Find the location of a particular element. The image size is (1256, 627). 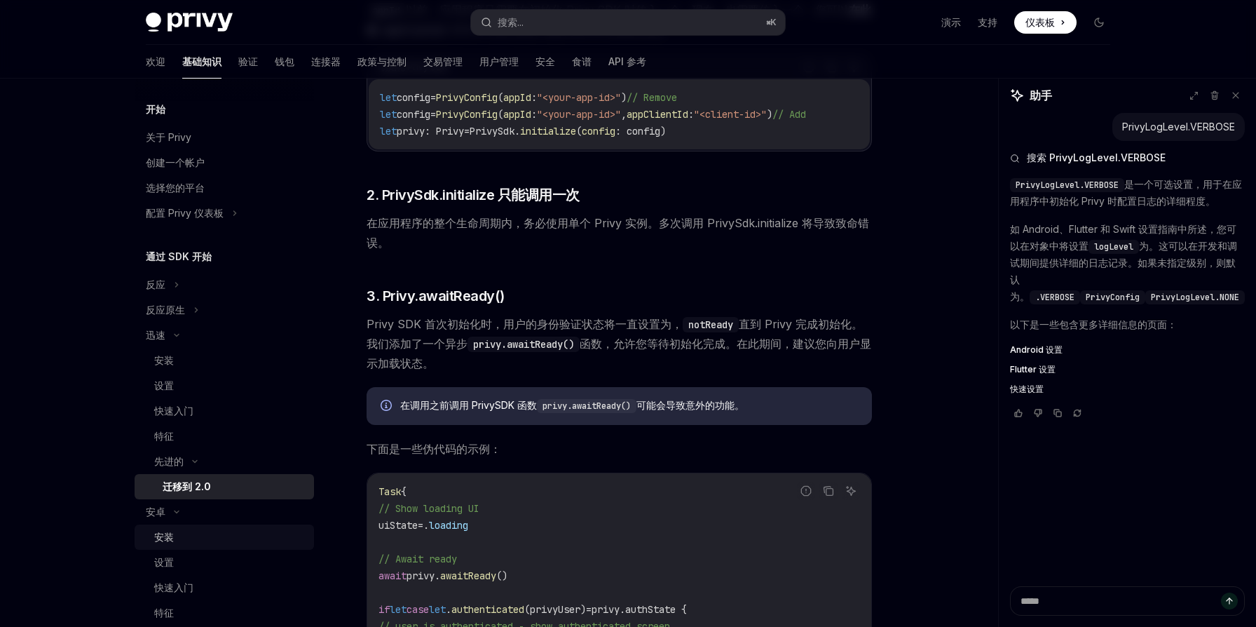

font: 安装 is located at coordinates (164, 536).